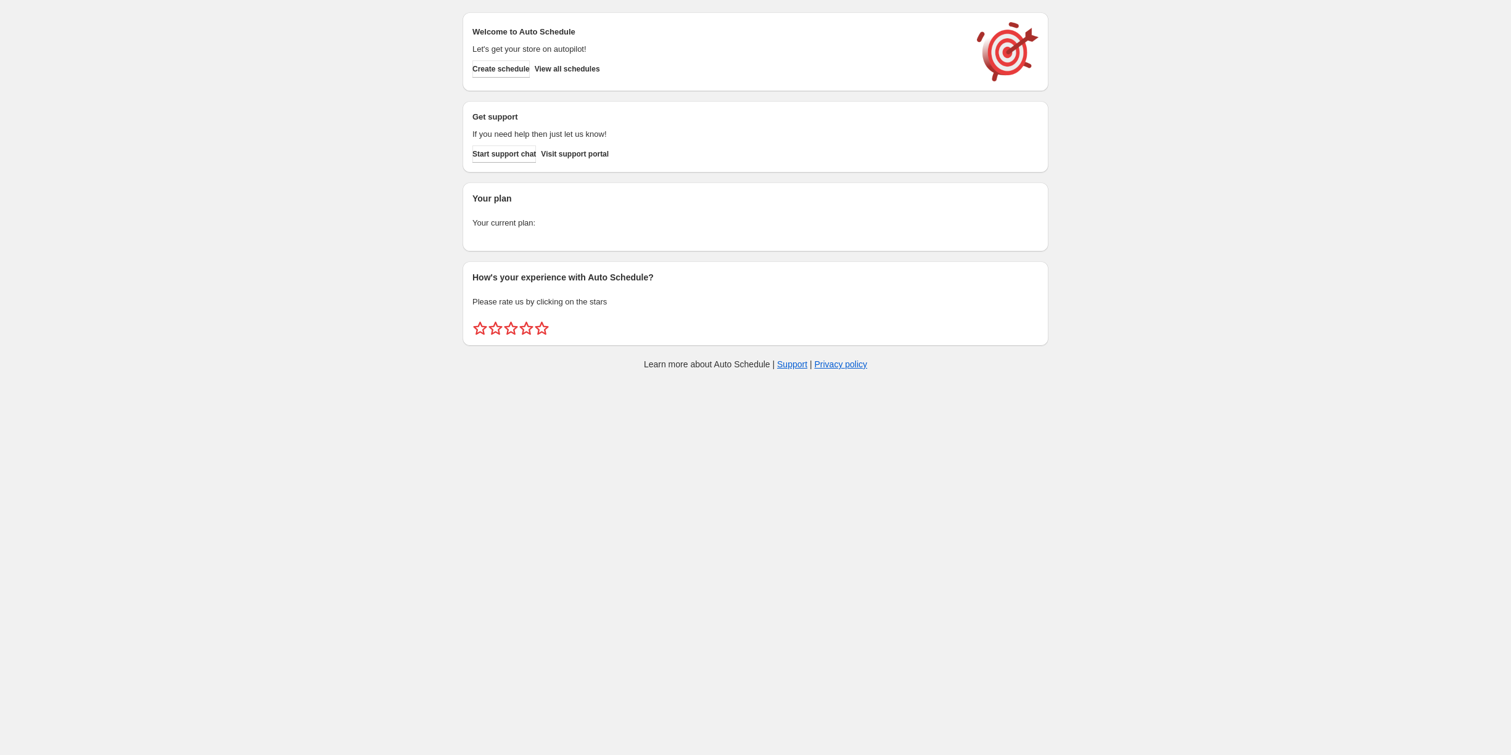 The height and width of the screenshot is (755, 1511). What do you see at coordinates (718, 49) in the screenshot?
I see `p: Let's get your store on autopilot!` at bounding box center [718, 49].